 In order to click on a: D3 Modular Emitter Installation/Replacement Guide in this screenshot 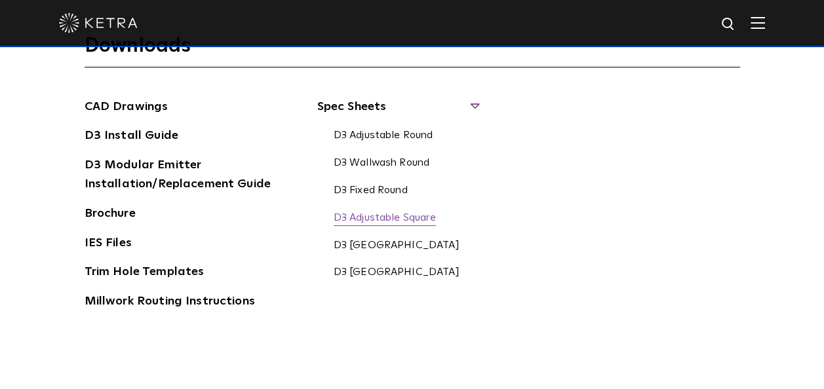, I will do `click(183, 176)`.